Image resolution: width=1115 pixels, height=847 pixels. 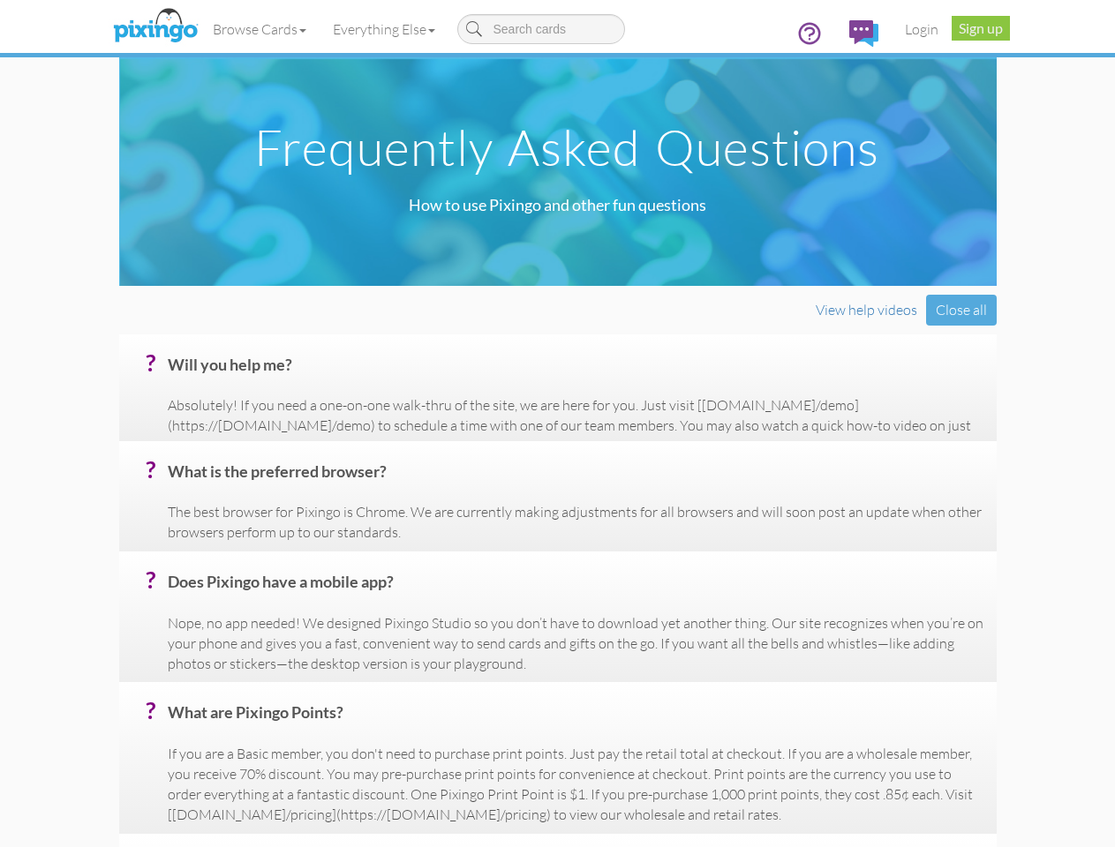 What do you see at coordinates (558, 206) in the screenshot?
I see `h4: How to use Pixingo and other fun questions` at bounding box center [558, 206].